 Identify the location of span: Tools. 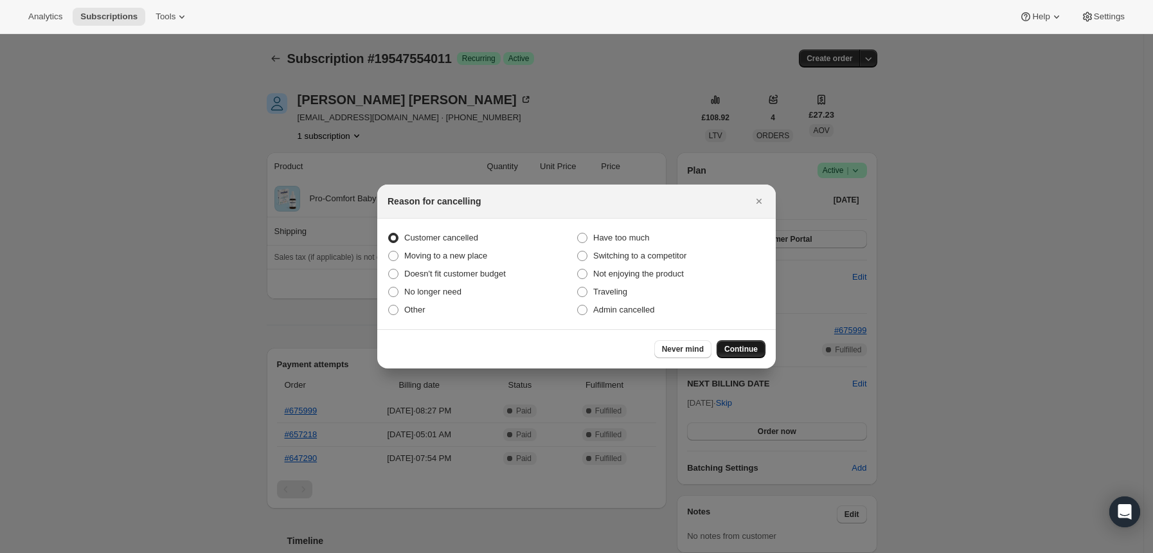
(165, 17).